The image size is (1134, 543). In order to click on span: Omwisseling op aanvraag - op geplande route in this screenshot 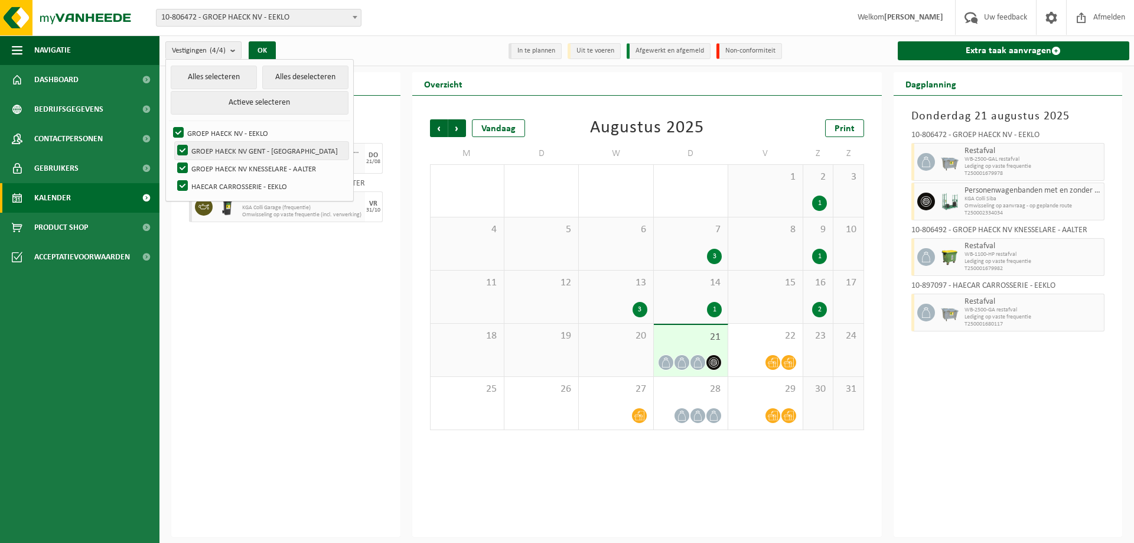, I will do `click(1033, 206)`.